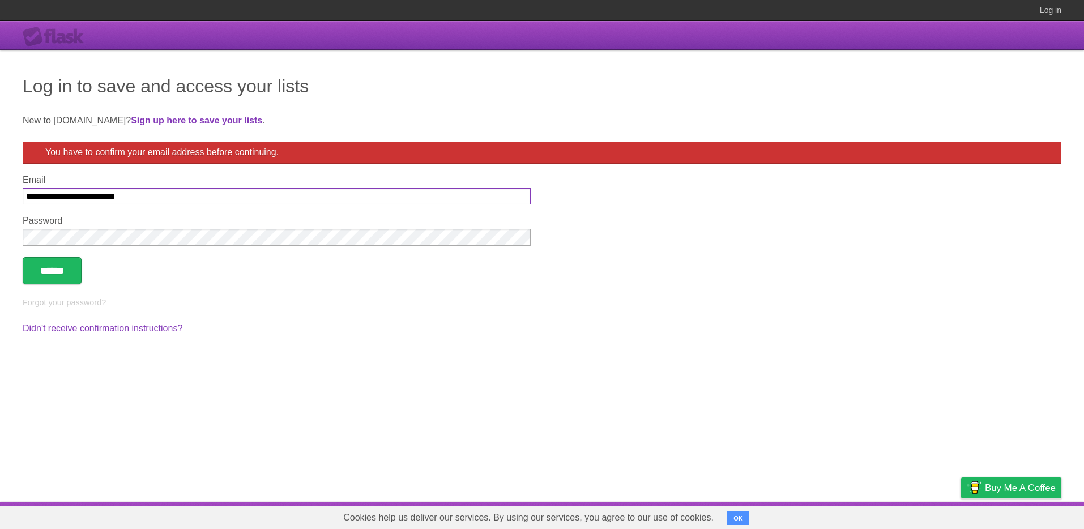 The width and height of the screenshot is (1084, 529). What do you see at coordinates (64, 302) in the screenshot?
I see `a: Forgot your password?` at bounding box center [64, 302].